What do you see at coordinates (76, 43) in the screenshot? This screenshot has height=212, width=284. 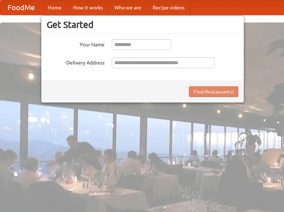 I see `label: Your Name` at bounding box center [76, 43].